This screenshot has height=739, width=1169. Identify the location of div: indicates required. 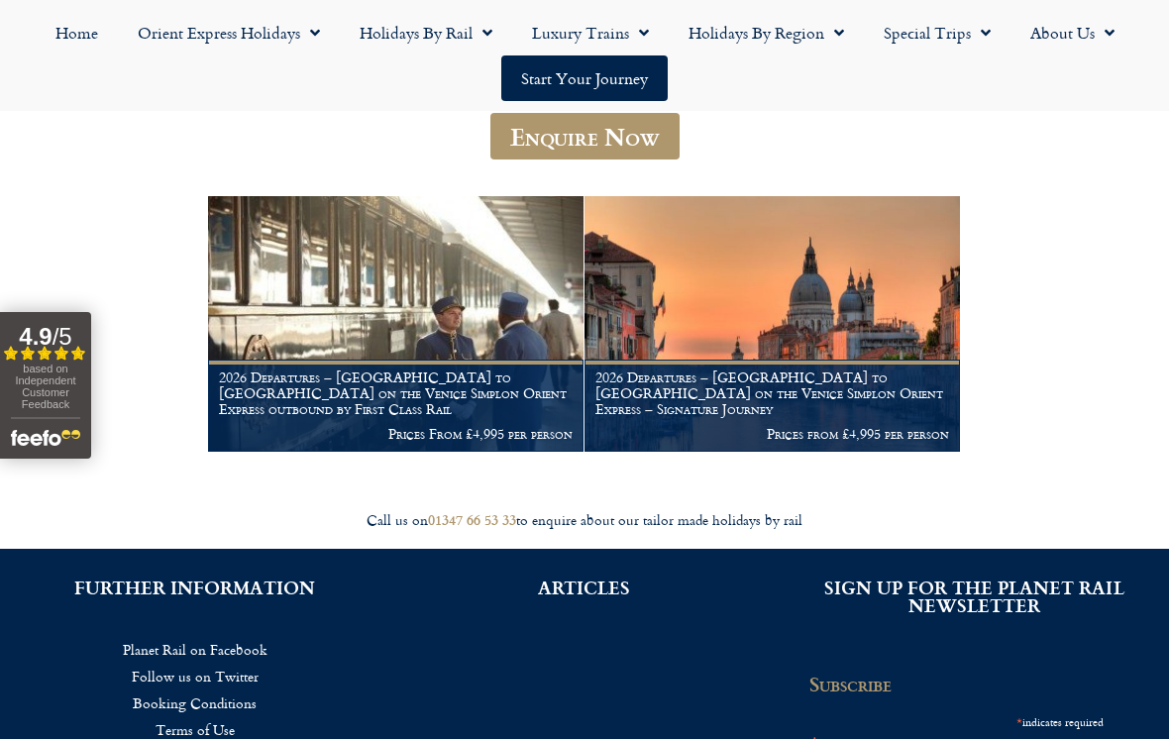
(957, 721).